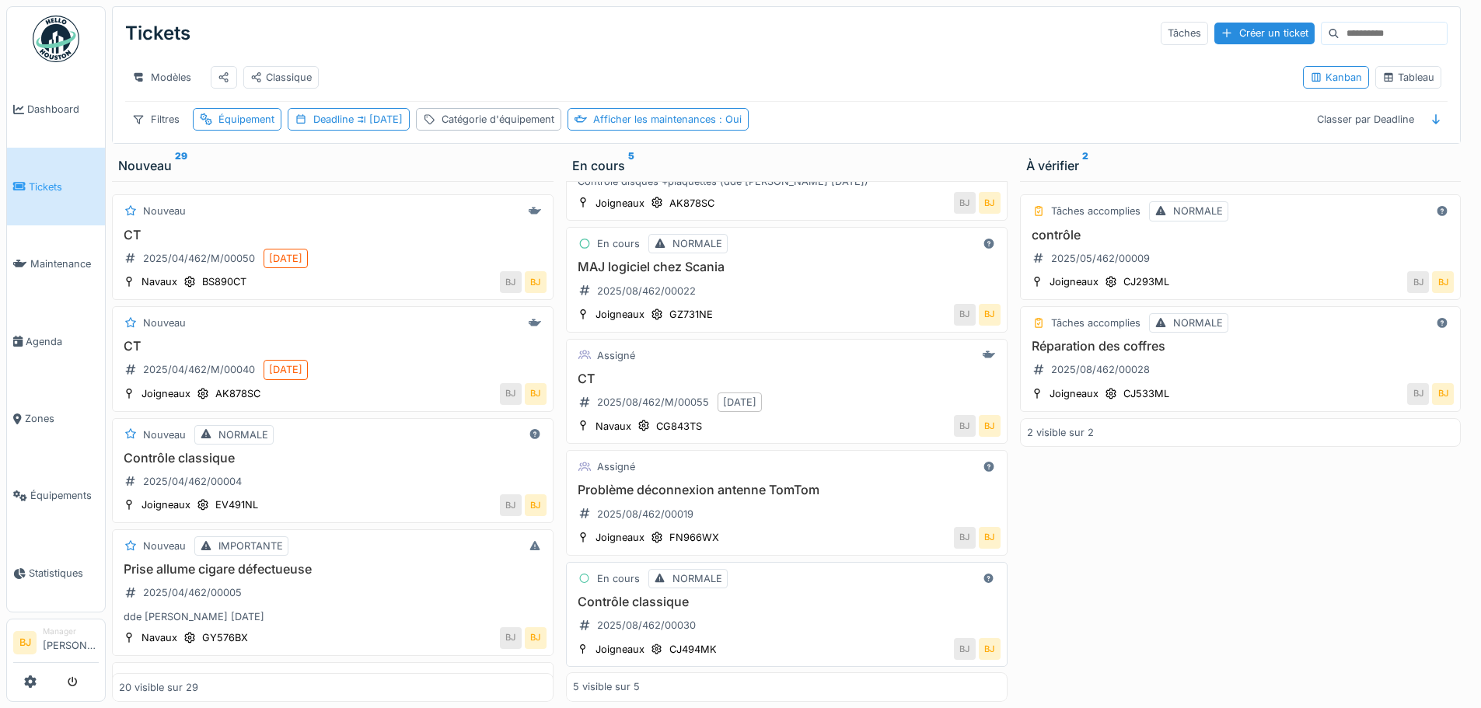  What do you see at coordinates (159, 687) in the screenshot?
I see `div: 20 visible sur 29` at bounding box center [159, 687].